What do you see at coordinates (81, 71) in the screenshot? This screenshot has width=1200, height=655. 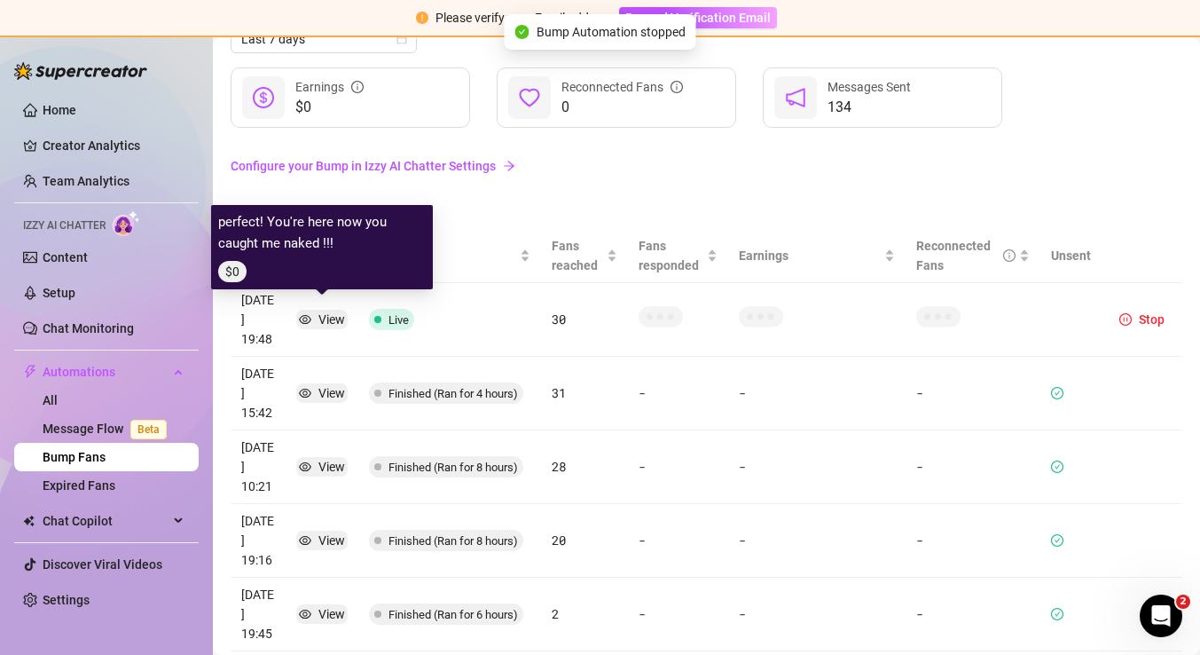 I see `img: logo-BBDzfeDw.svg` at bounding box center [81, 71].